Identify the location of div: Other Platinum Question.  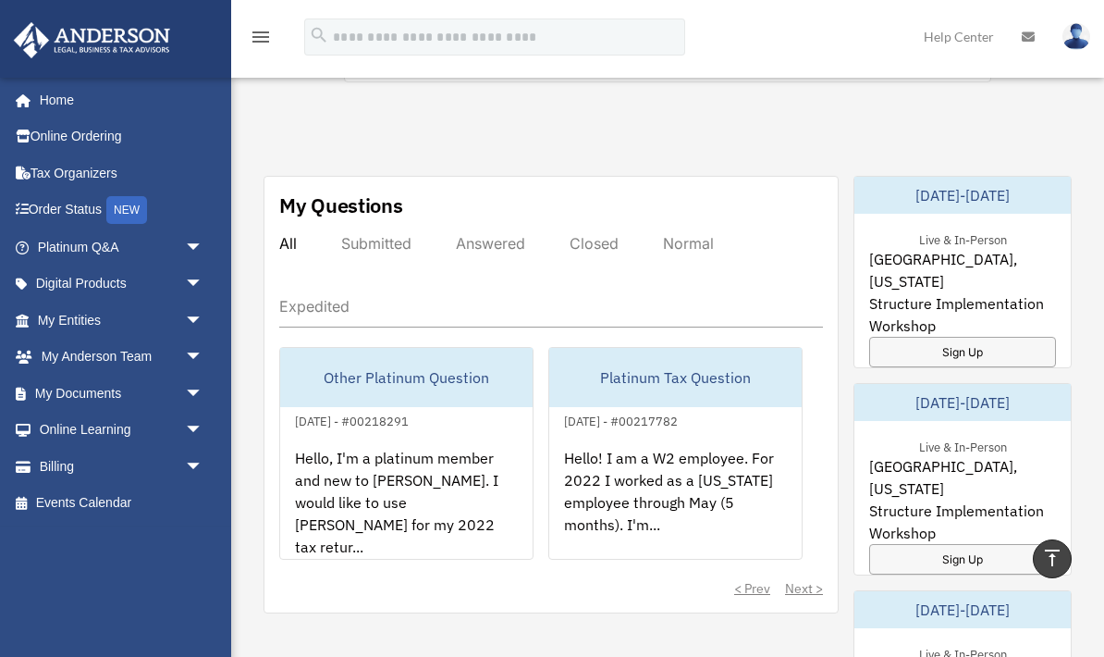
(406, 377).